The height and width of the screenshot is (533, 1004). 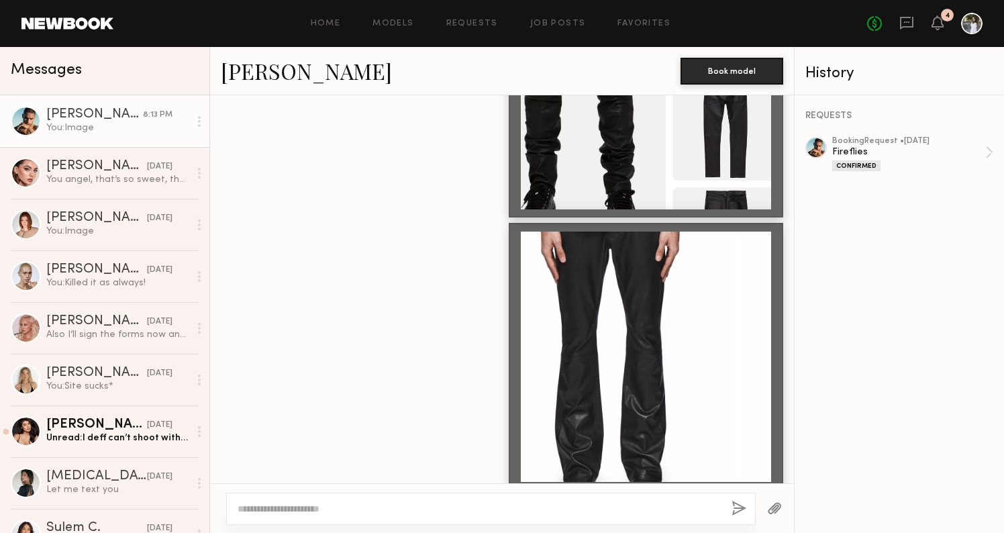 What do you see at coordinates (558, 23) in the screenshot?
I see `a: Job Posts` at bounding box center [558, 23].